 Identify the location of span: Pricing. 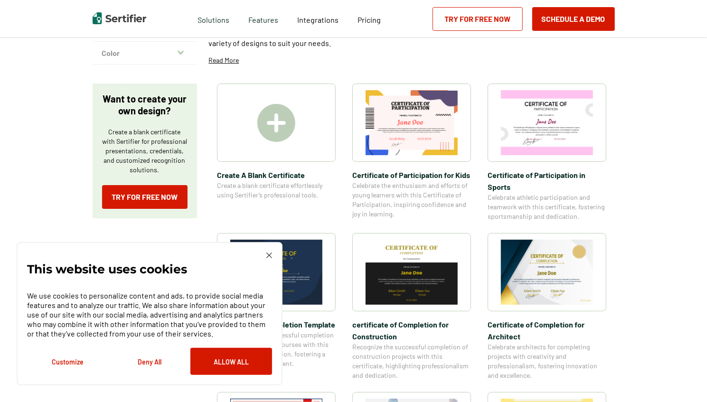
(369, 19).